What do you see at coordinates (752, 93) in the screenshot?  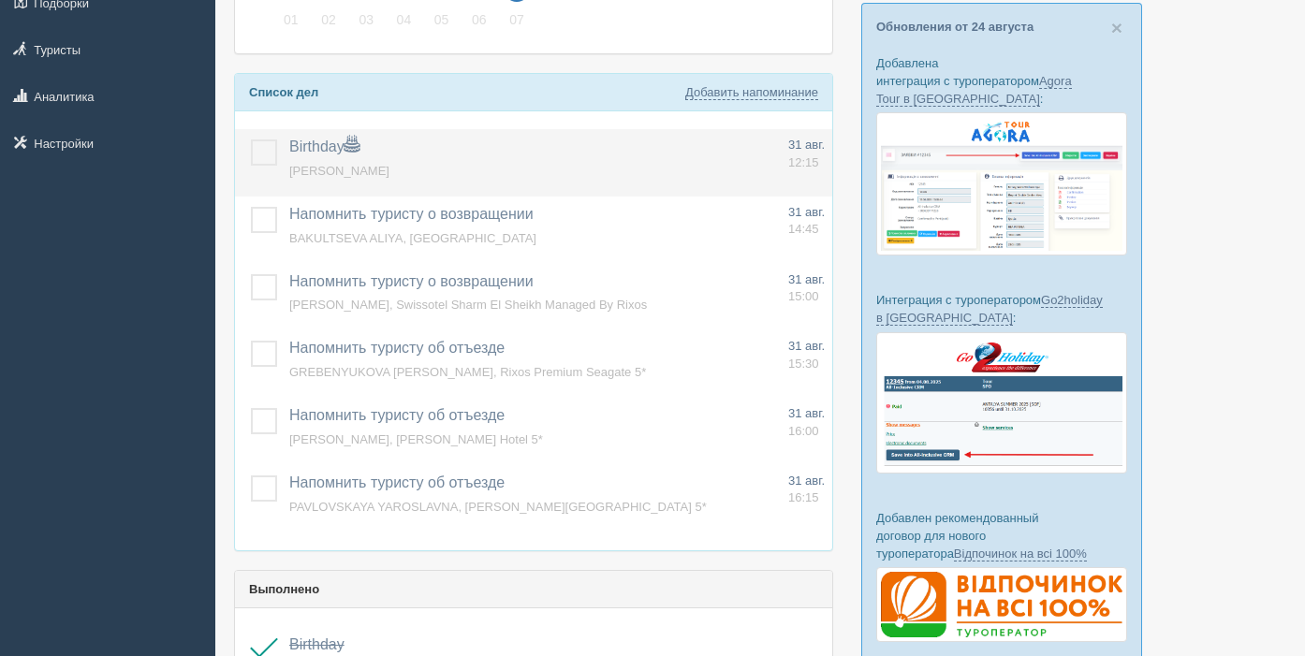 I see `a: Добавить напоминание` at bounding box center [752, 93].